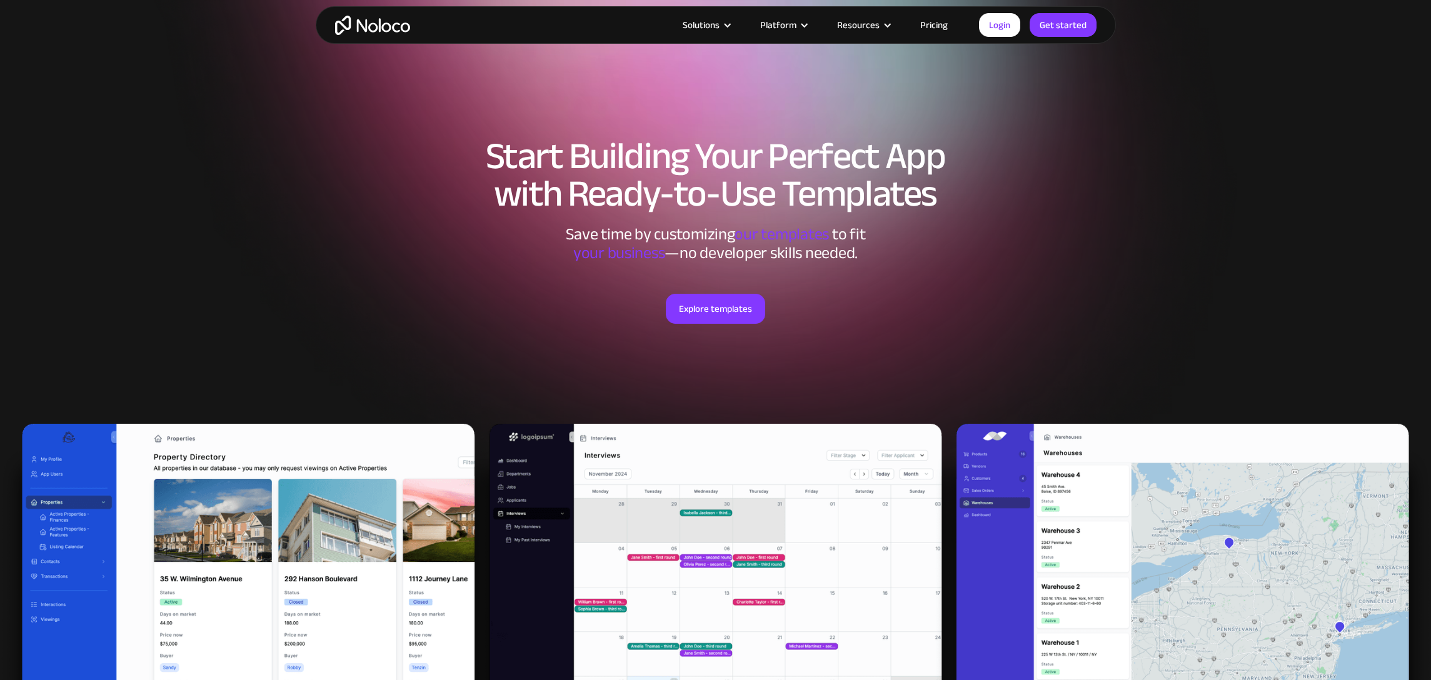 The height and width of the screenshot is (680, 1431). Describe the element at coordinates (716, 244) in the screenshot. I see `div: Save time by customizing to fit ‍ —no developer skills needed.` at that location.